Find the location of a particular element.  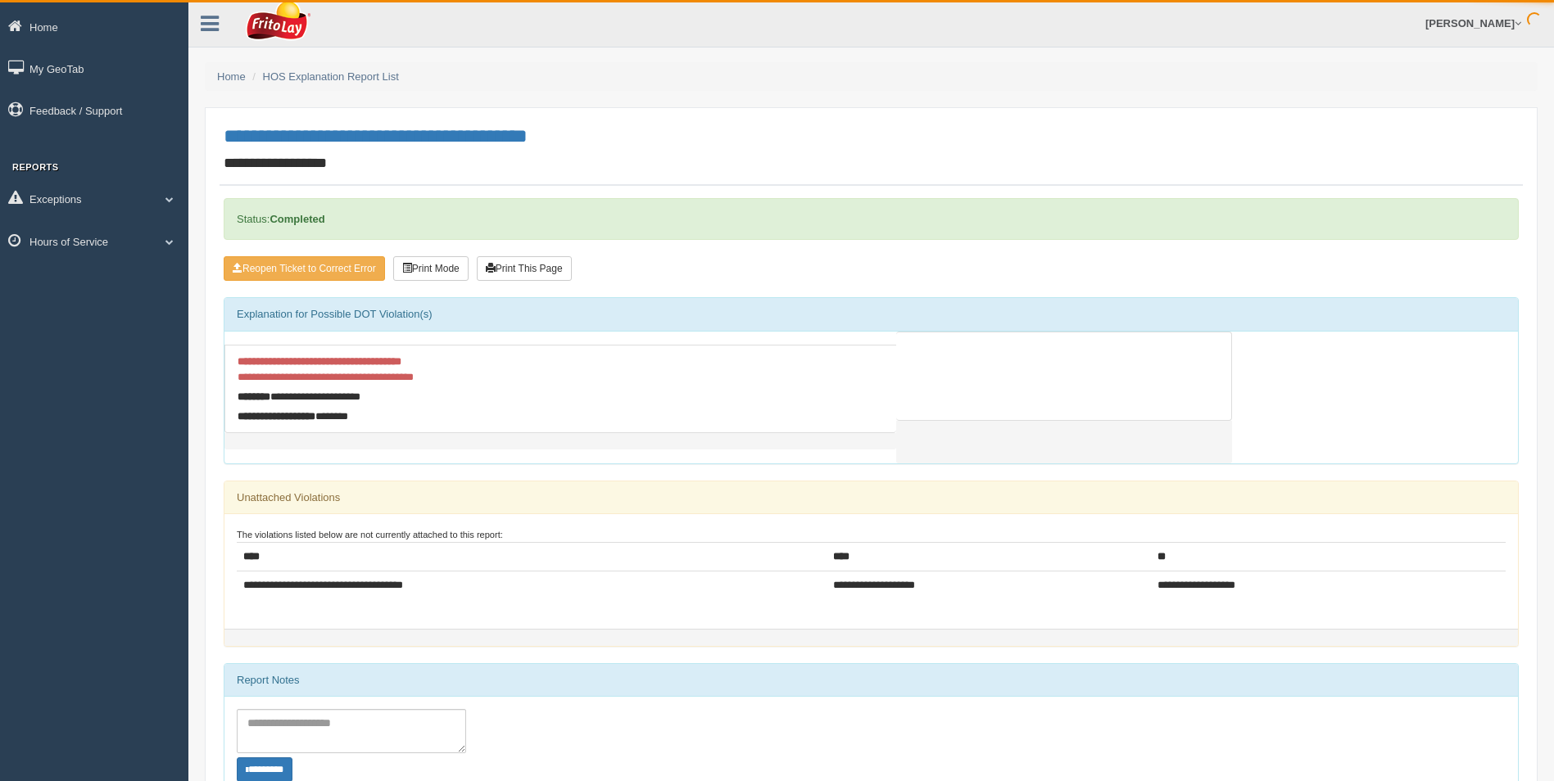

button: Reopen Ticket is located at coordinates (304, 269).